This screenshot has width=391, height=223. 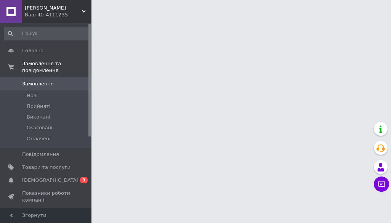 What do you see at coordinates (46, 167) in the screenshot?
I see `span: Товари та послуги` at bounding box center [46, 167].